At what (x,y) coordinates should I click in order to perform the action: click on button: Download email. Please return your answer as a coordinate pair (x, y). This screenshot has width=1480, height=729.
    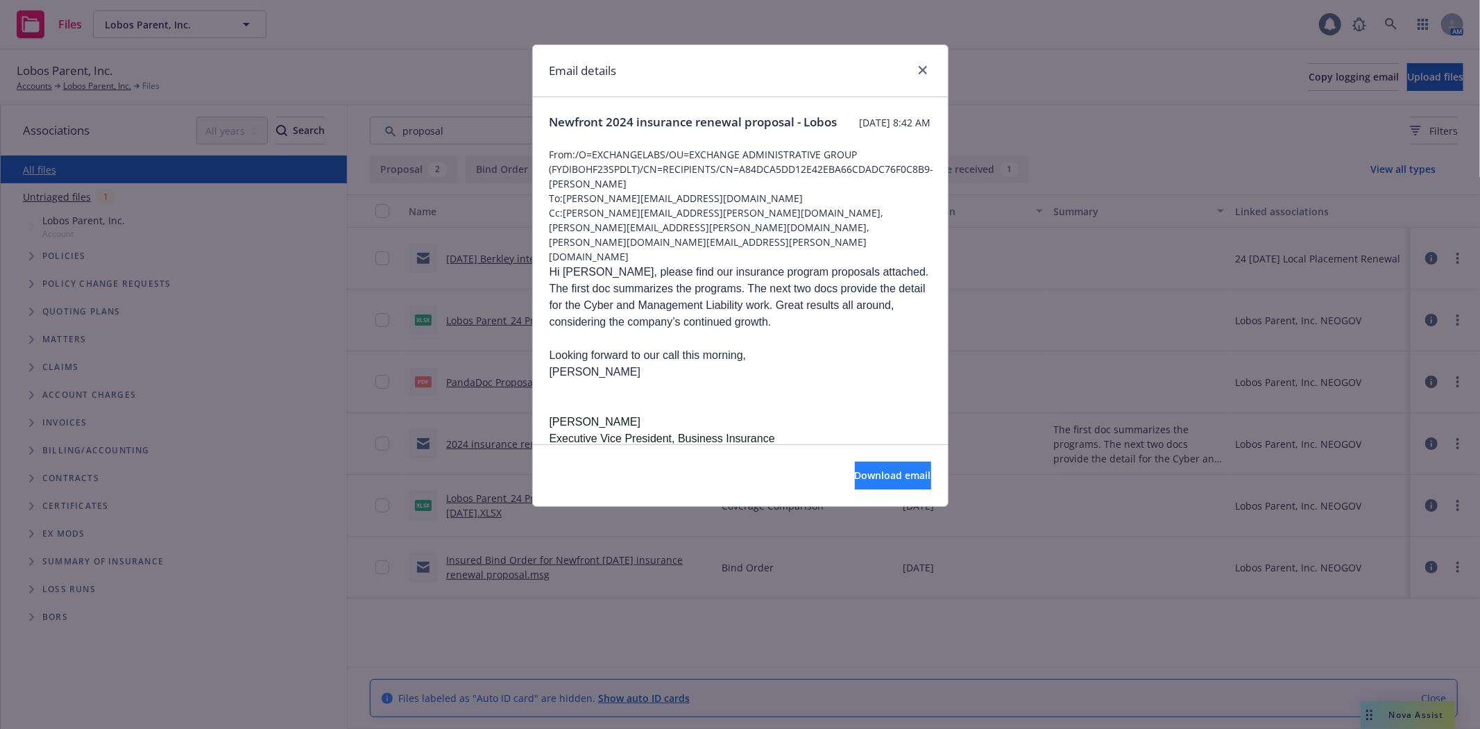
    Looking at the image, I should click on (893, 475).